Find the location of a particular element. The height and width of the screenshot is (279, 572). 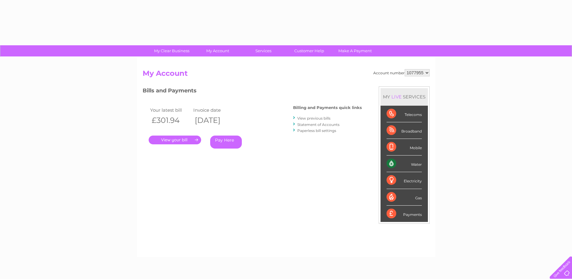

a: View previous bills is located at coordinates (314, 118).